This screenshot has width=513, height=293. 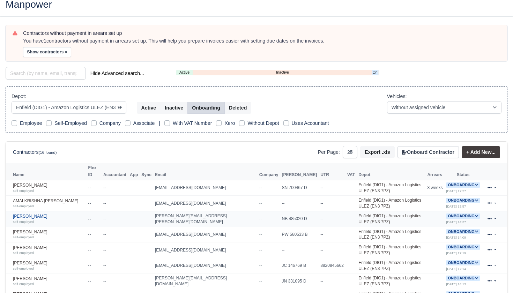 What do you see at coordinates (299, 266) in the screenshot?
I see `td: JC 146769 B` at bounding box center [299, 266].